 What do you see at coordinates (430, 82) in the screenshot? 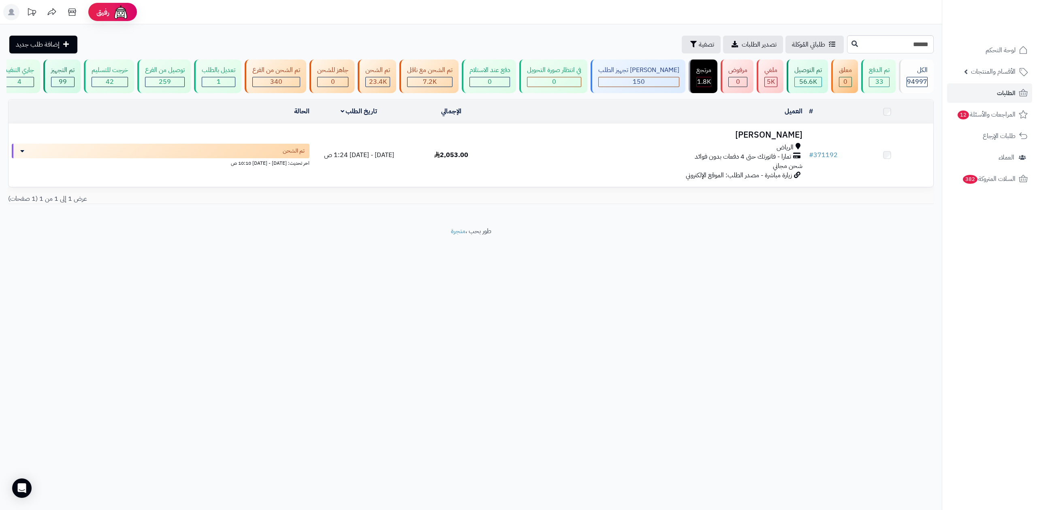
I see `span: 7.2K` at bounding box center [430, 82].